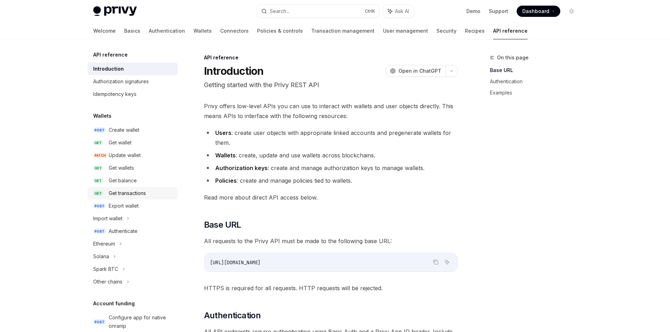  I want to click on div: Create wallet, so click(124, 130).